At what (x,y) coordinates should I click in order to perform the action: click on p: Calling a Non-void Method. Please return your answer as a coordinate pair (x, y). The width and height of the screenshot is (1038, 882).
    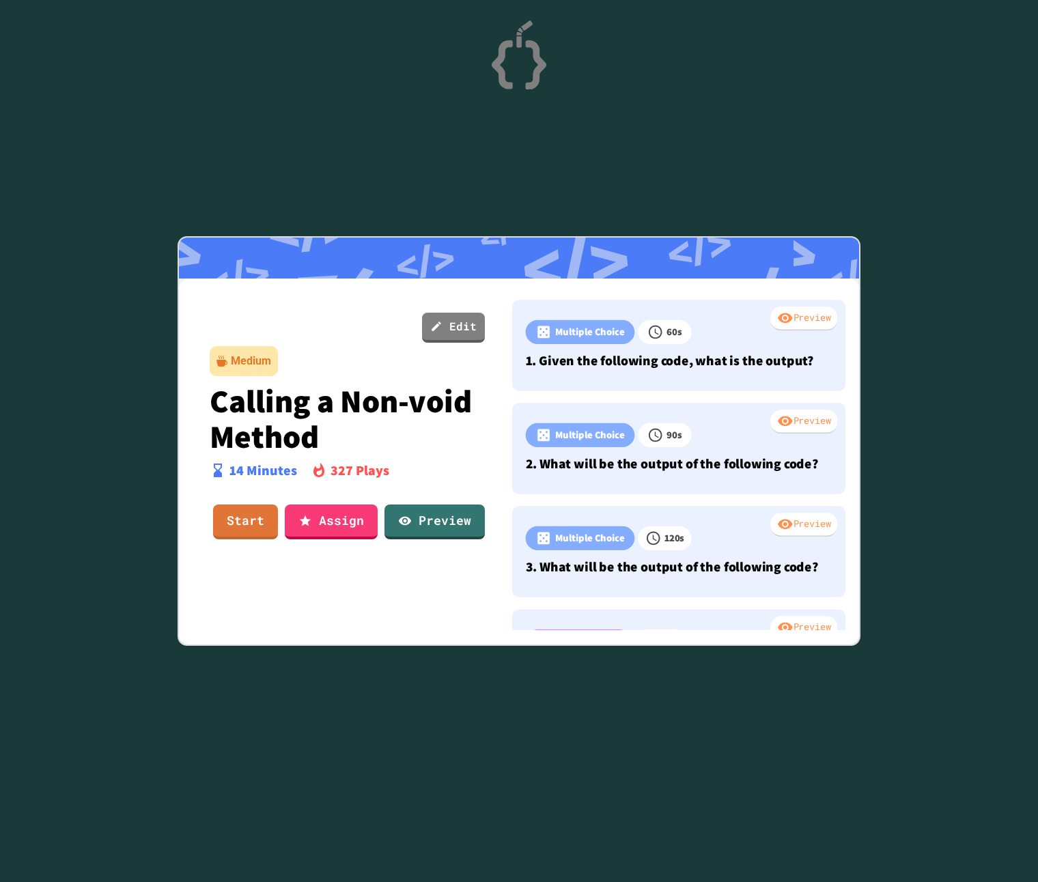
    Looking at the image, I should click on (348, 418).